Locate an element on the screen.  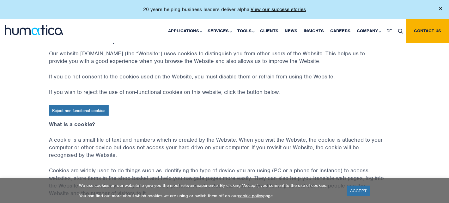
strong: What is a cookie? is located at coordinates (72, 124).